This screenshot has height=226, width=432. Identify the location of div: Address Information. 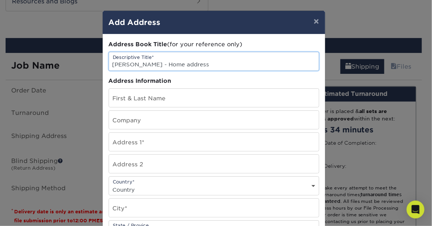
(214, 81).